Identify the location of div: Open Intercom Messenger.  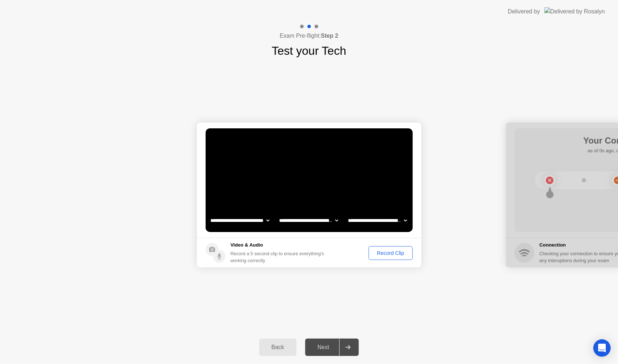
(602, 348).